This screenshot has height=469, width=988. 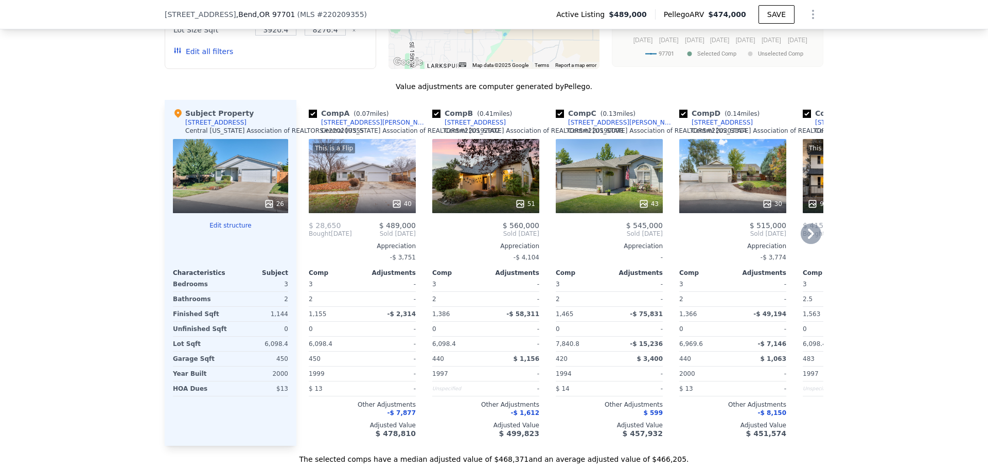 I want to click on span: 0.14, so click(x=734, y=114).